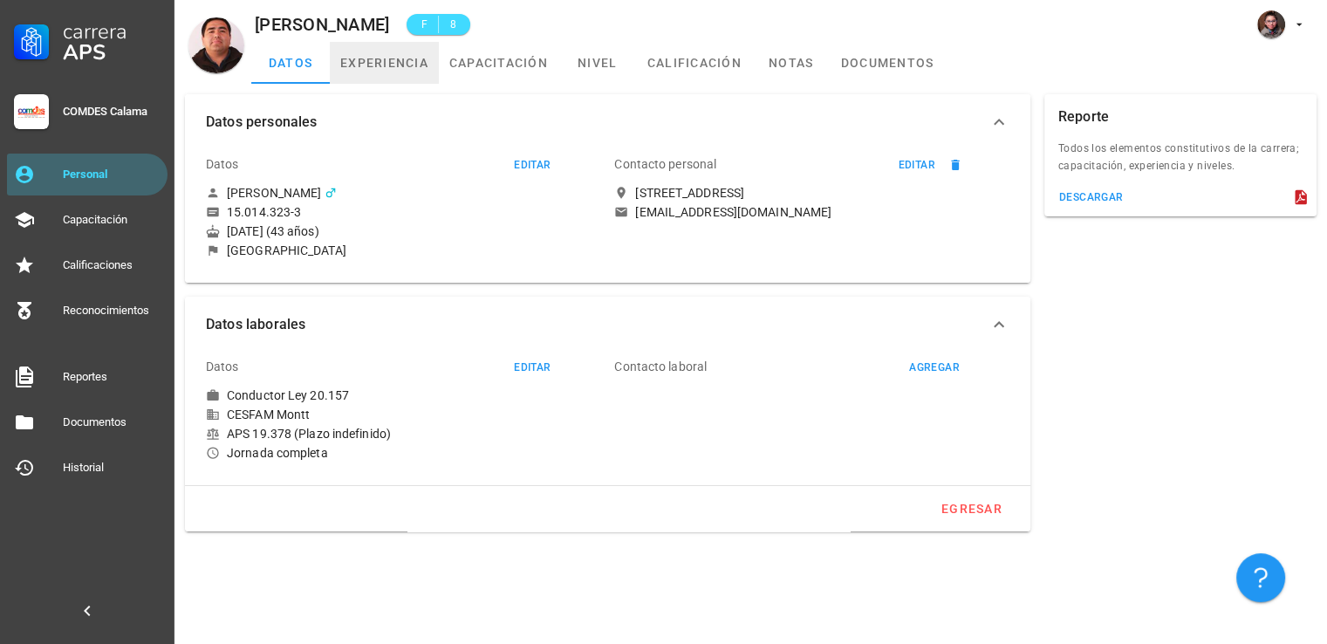  What do you see at coordinates (112, 52) in the screenshot?
I see `div: APS` at bounding box center [112, 52].